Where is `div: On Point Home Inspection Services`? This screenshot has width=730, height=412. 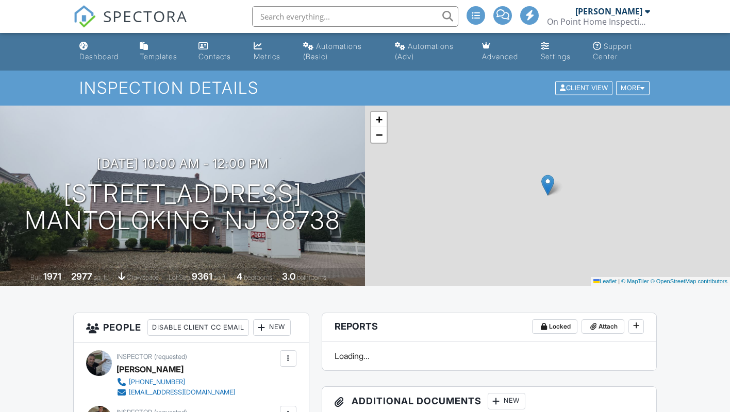
div: On Point Home Inspection Services is located at coordinates (599, 22).